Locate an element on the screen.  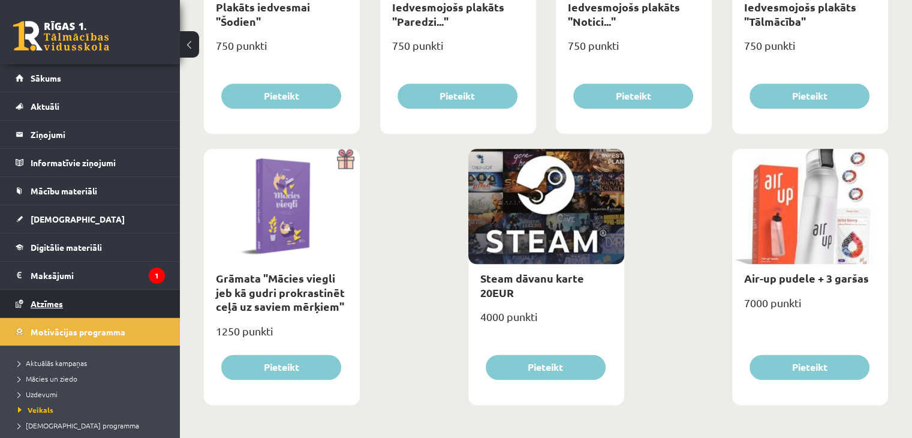
span: Aktuālās kampaņas is located at coordinates (52, 363).